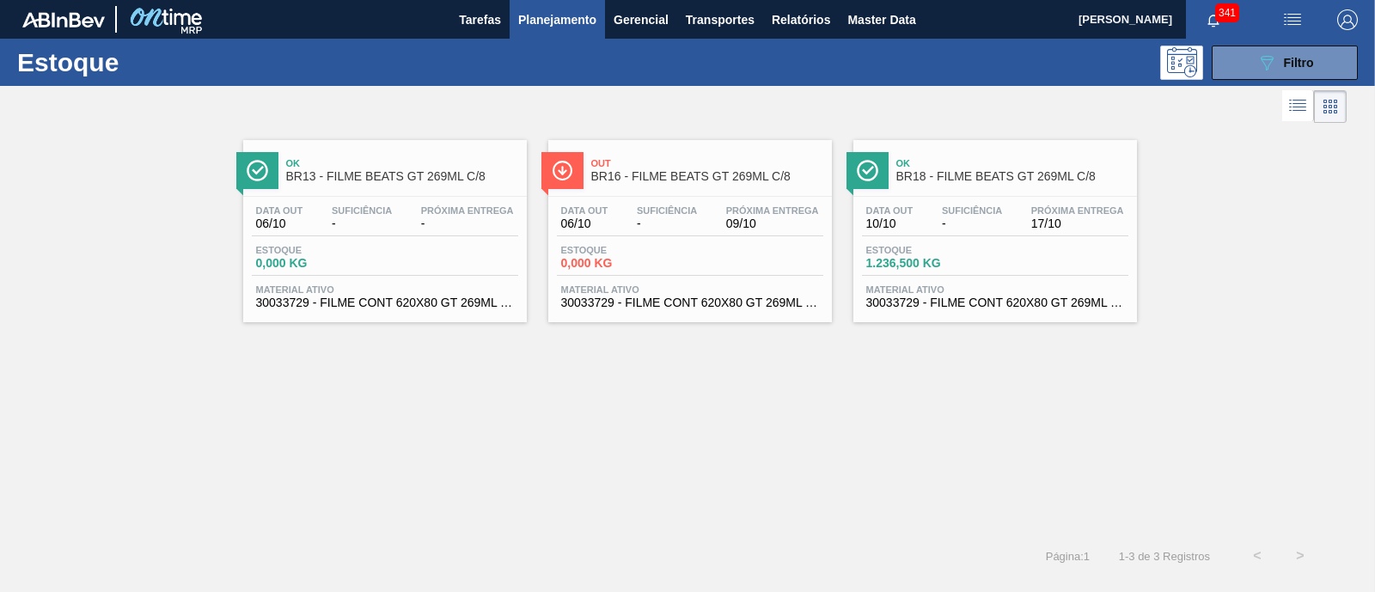 The image size is (1375, 592). What do you see at coordinates (801, 20) in the screenshot?
I see `span: Relatórios` at bounding box center [801, 20].